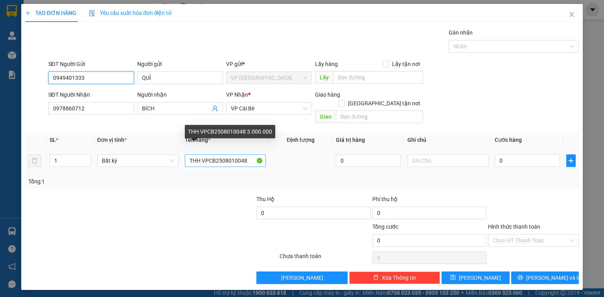 The width and height of the screenshot is (604, 297). What do you see at coordinates (326, 64) in the screenshot?
I see `span: Lấy hàng` at bounding box center [326, 64].